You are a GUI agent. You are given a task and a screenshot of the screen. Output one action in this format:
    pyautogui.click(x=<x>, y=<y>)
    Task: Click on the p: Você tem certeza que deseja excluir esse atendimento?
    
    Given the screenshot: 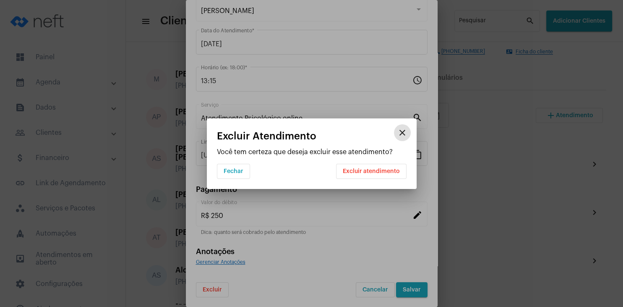 What is the action you would take?
    pyautogui.click(x=312, y=152)
    